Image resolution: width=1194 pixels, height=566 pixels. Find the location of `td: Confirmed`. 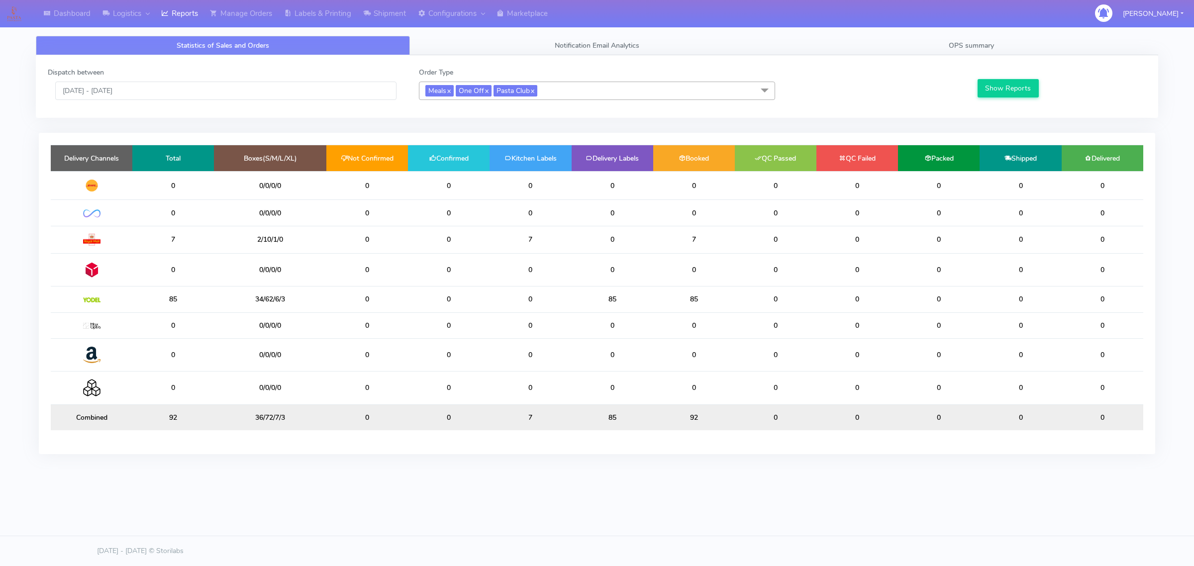

td: Confirmed is located at coordinates (449, 158).